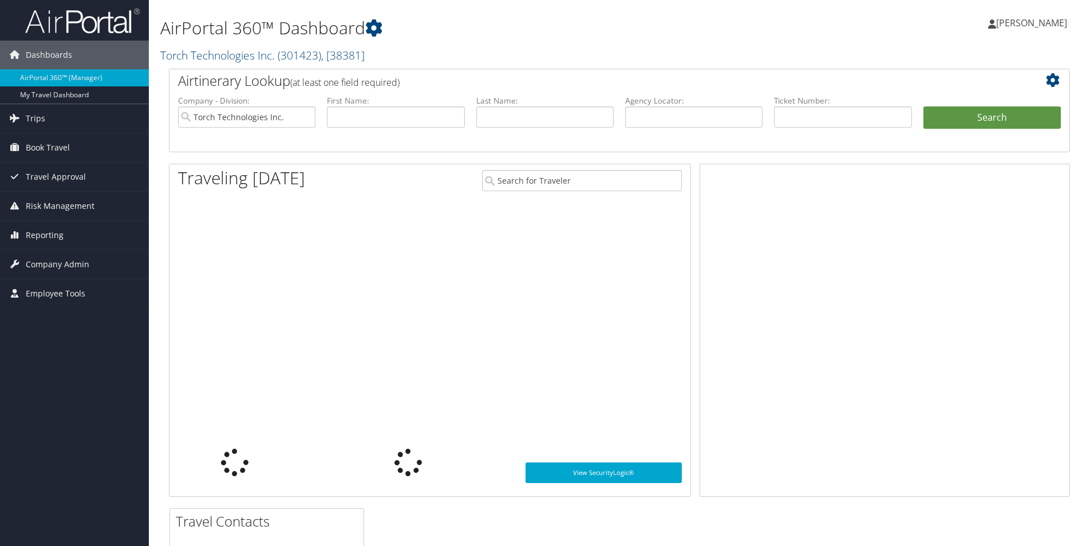 The width and height of the screenshot is (1090, 546). What do you see at coordinates (45, 235) in the screenshot?
I see `span: Reporting` at bounding box center [45, 235].